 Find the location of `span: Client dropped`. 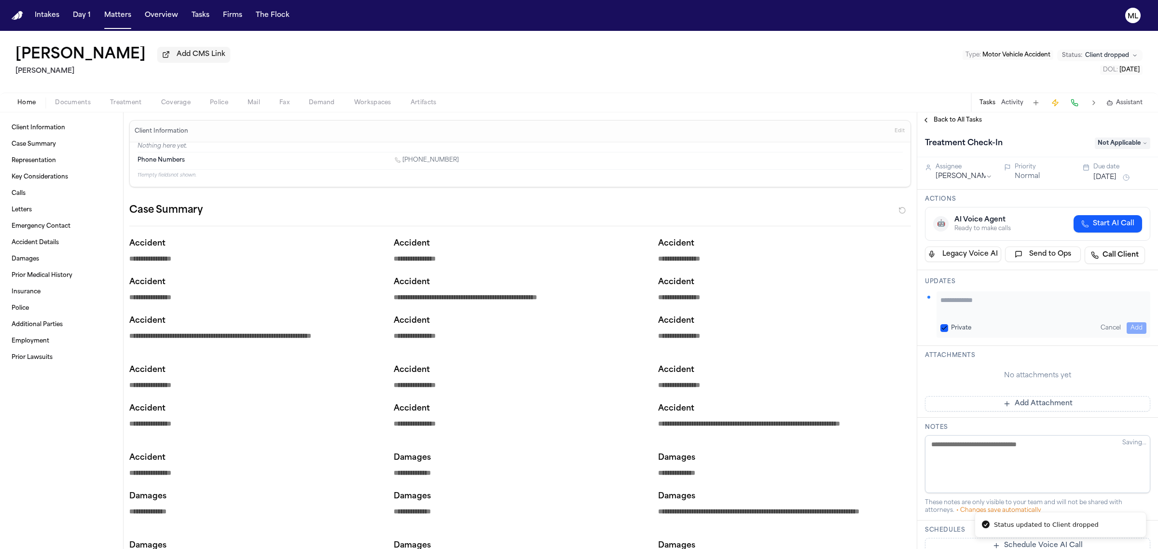

span: Client dropped is located at coordinates (1107, 56).